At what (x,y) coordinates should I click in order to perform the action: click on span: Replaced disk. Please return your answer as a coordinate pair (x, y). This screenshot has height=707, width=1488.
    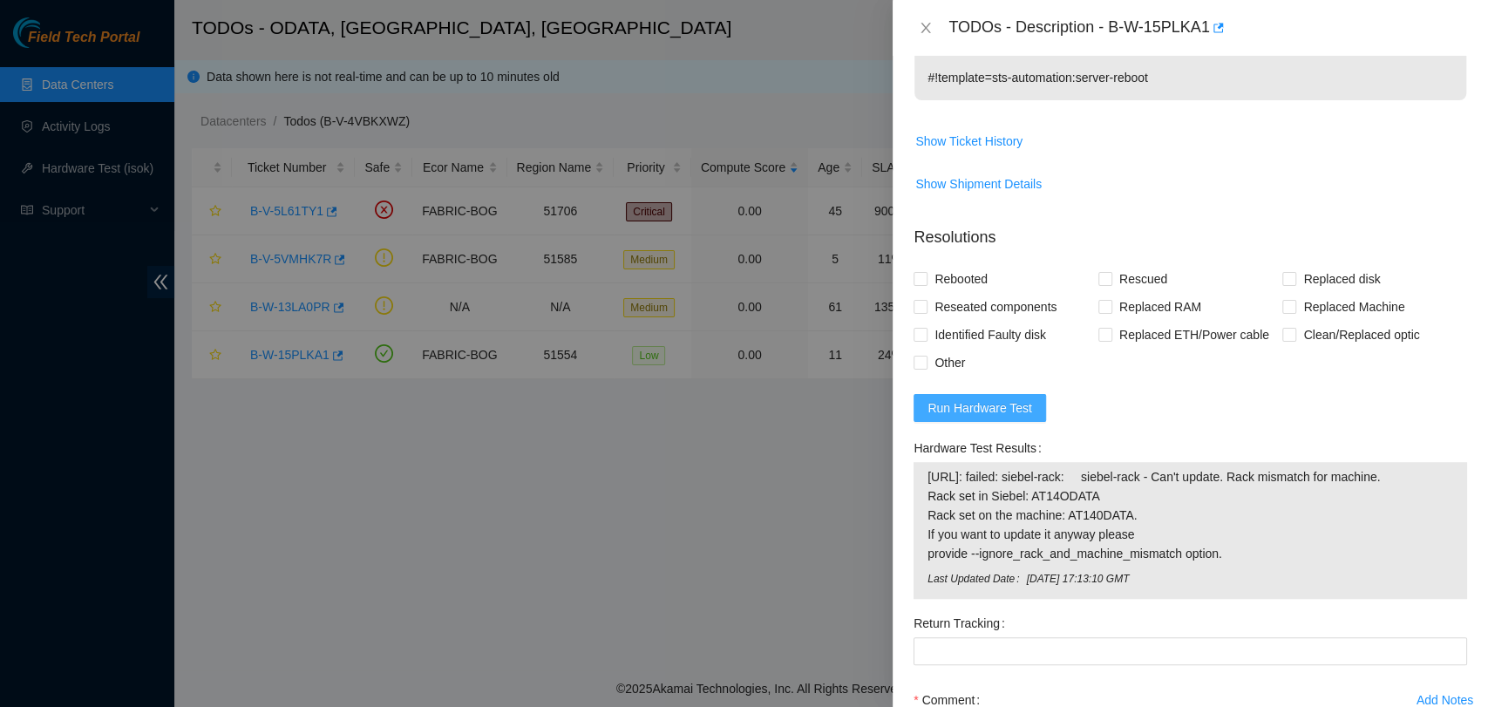
    Looking at the image, I should click on (1341, 279).